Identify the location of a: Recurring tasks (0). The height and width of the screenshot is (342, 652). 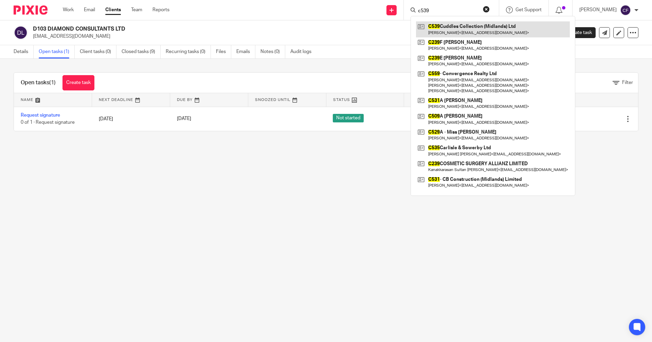
(188, 52).